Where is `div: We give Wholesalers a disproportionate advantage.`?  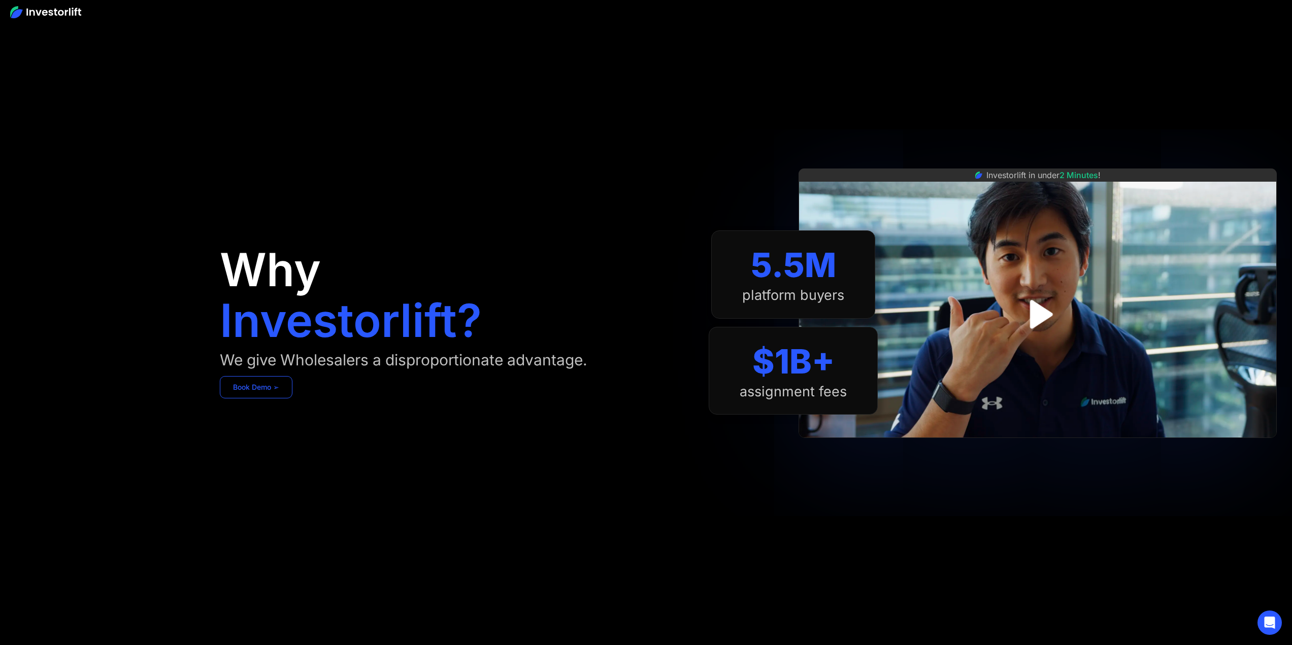
div: We give Wholesalers a disproportionate advantage. is located at coordinates (404, 360).